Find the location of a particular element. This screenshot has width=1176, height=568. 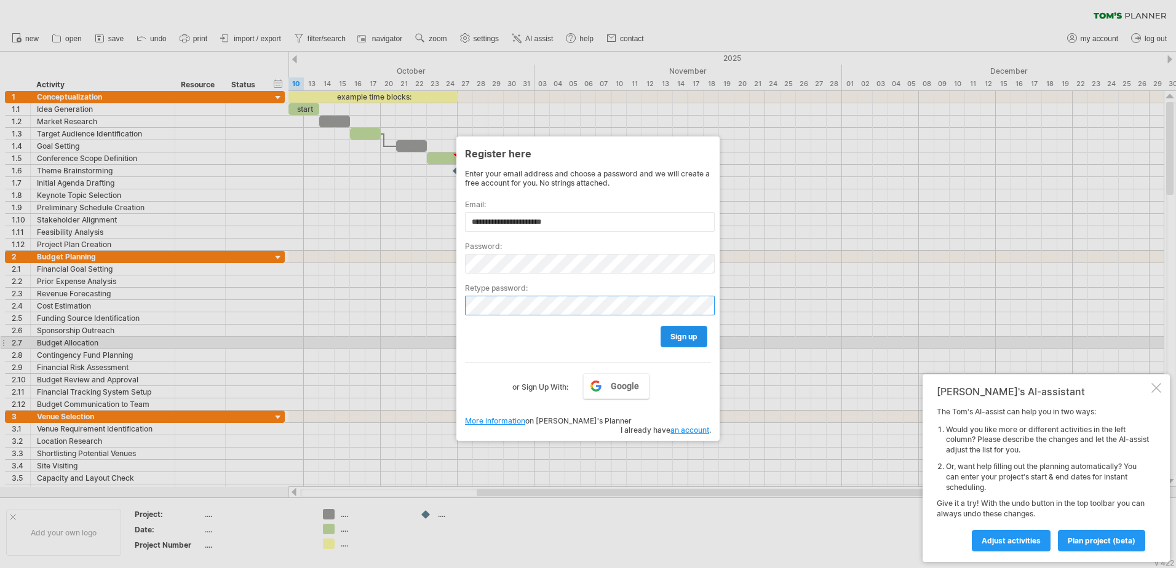

span: sign up is located at coordinates (684, 336).